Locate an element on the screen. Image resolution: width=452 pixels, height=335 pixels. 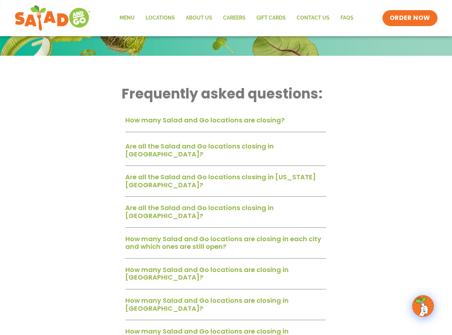
a: Menu is located at coordinates (127, 18).